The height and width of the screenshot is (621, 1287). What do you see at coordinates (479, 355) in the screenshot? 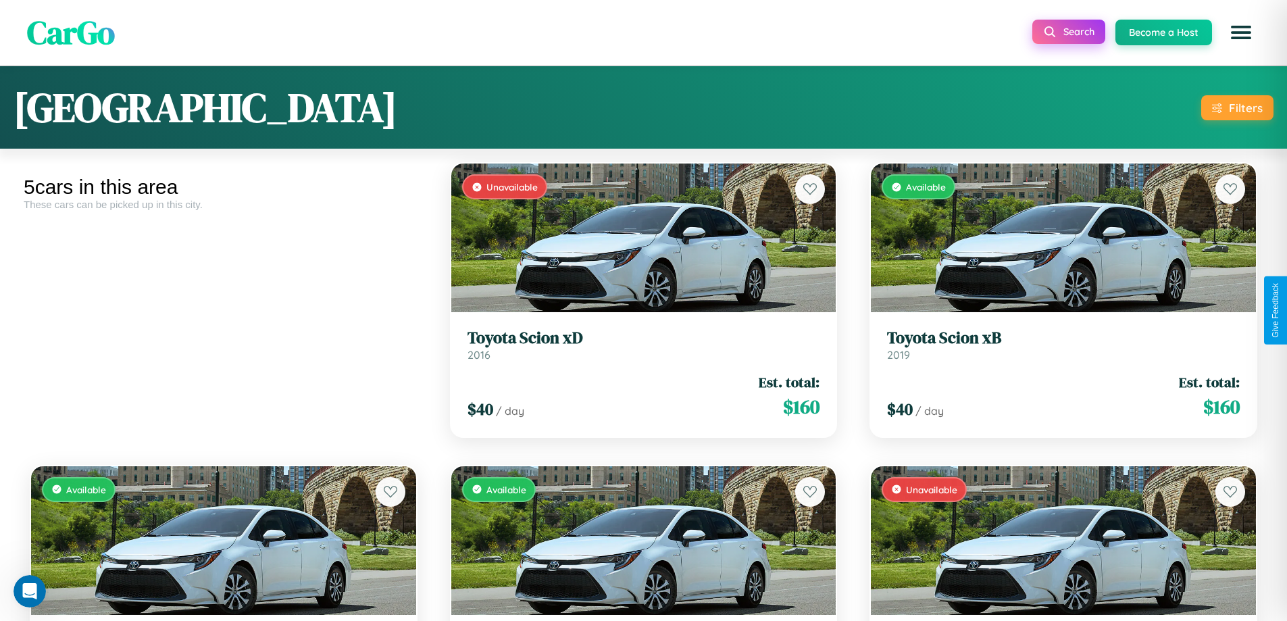
I see `span: 2016` at bounding box center [479, 355].